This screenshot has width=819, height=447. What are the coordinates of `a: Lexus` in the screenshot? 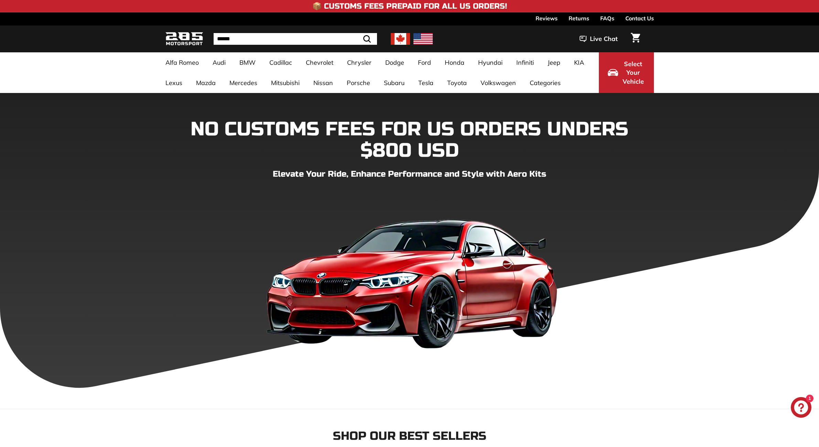 It's located at (174, 83).